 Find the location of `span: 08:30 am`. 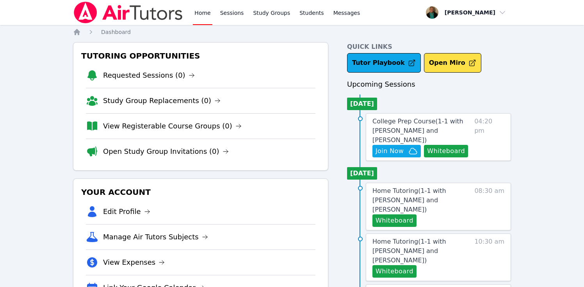

span: 08:30 am is located at coordinates (489, 207).